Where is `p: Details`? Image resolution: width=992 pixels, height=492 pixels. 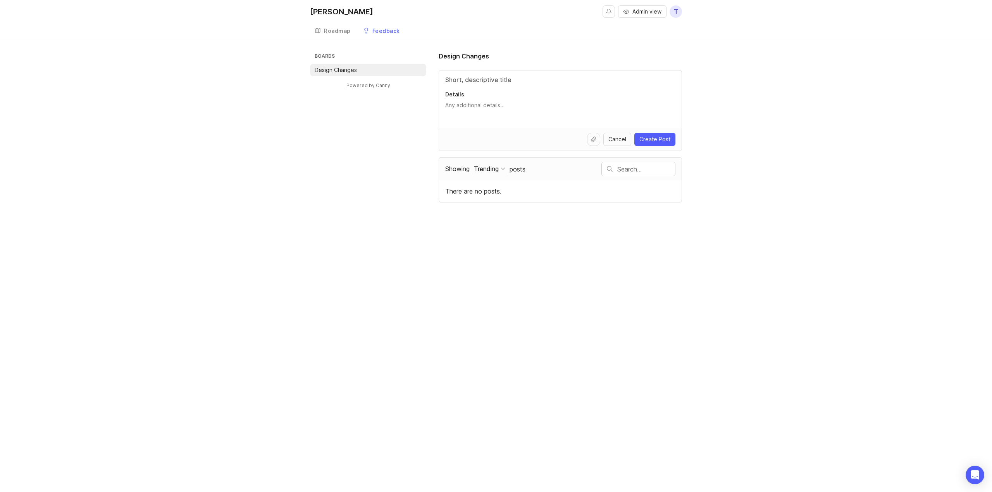 p: Details is located at coordinates (560, 95).